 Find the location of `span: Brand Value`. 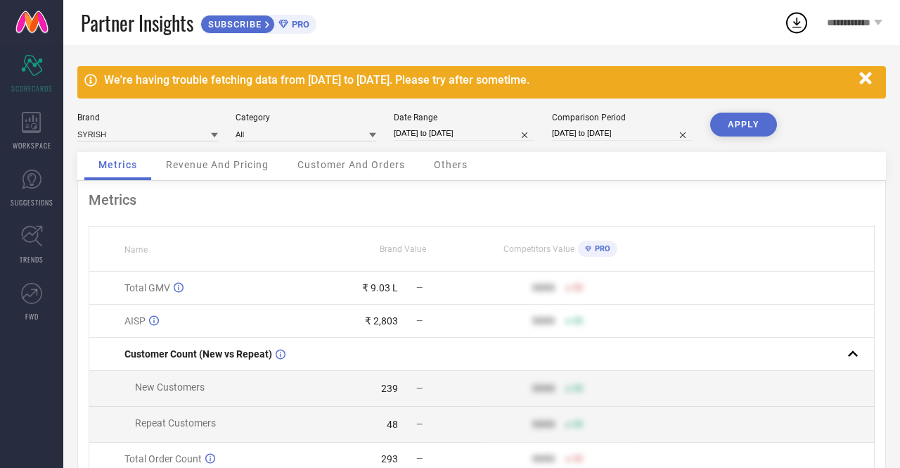

span: Brand Value is located at coordinates (403, 249).